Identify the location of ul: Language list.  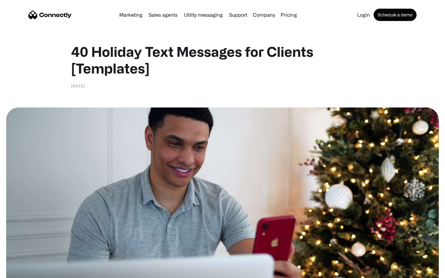
(25, 272).